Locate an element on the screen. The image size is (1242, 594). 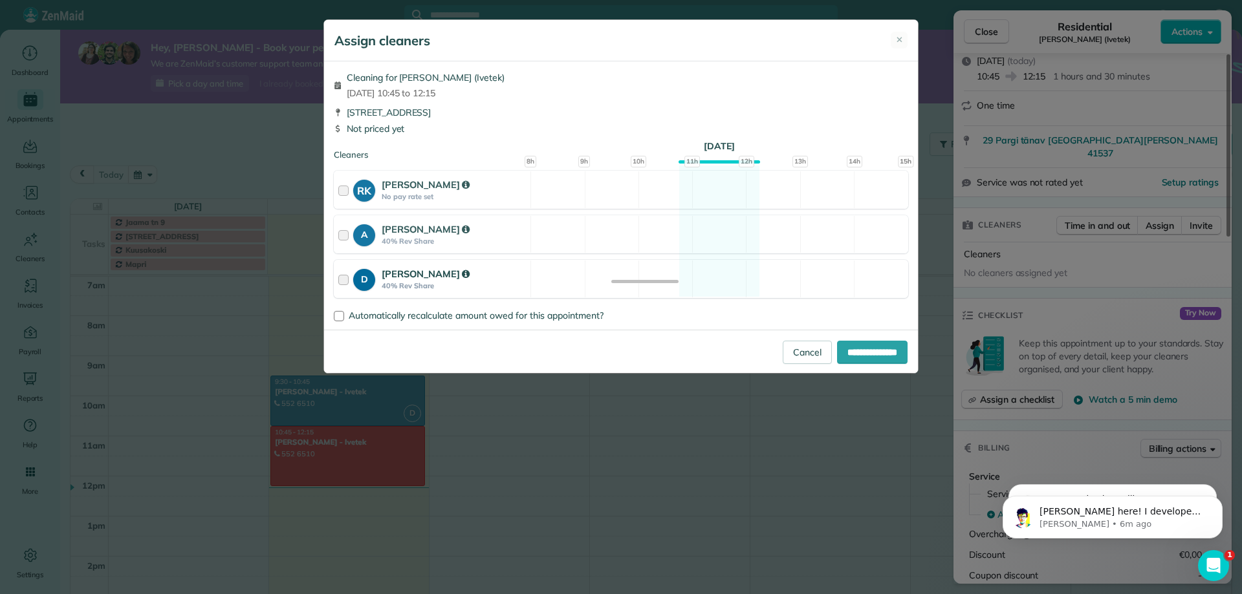
a: Cancel is located at coordinates (807, 353).